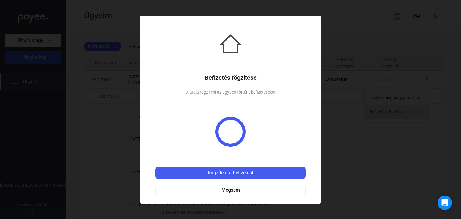 The height and width of the screenshot is (219, 461). What do you see at coordinates (445, 203) in the screenshot?
I see `div: Open Intercom Messenger` at bounding box center [445, 203].